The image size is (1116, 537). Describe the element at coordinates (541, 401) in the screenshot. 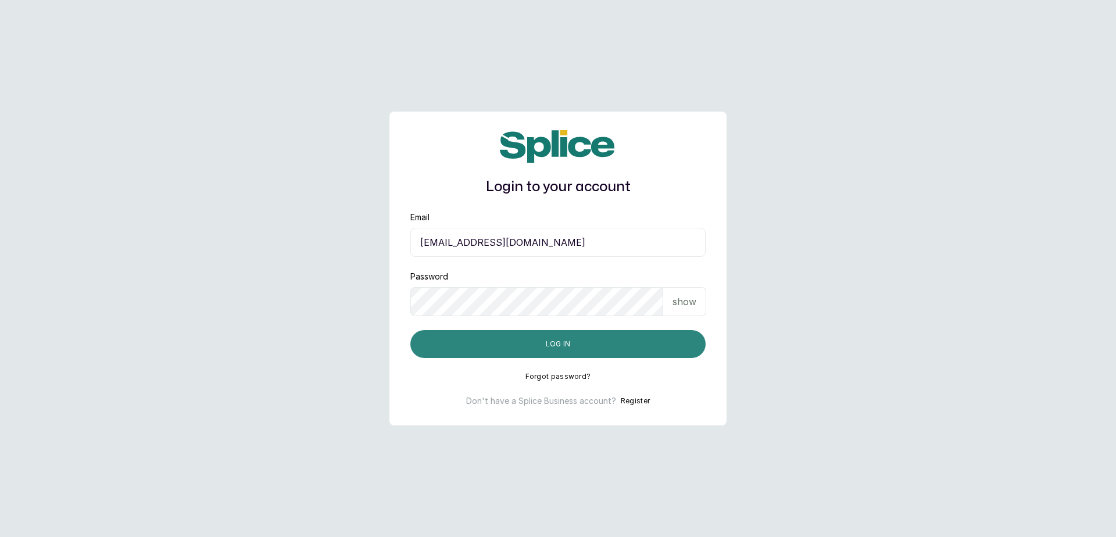

I see `p: Don't have a Splice Business account?` at that location.